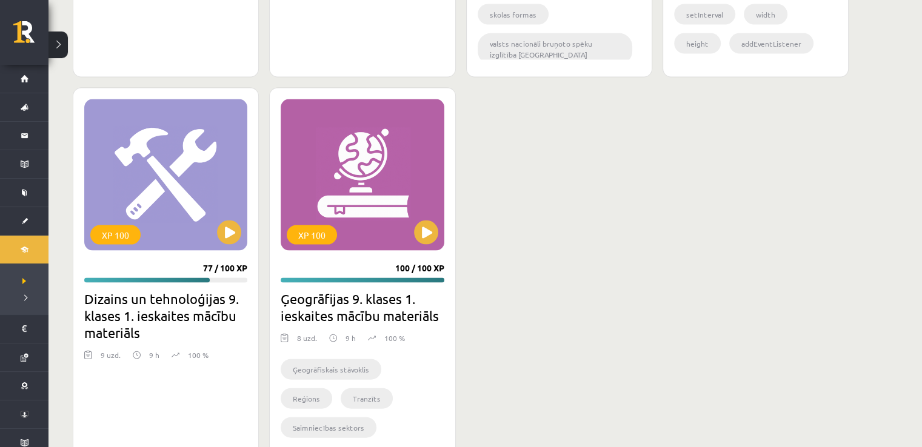  What do you see at coordinates (110, 359) in the screenshot?
I see `div: 9 uzd.` at bounding box center [110, 359].